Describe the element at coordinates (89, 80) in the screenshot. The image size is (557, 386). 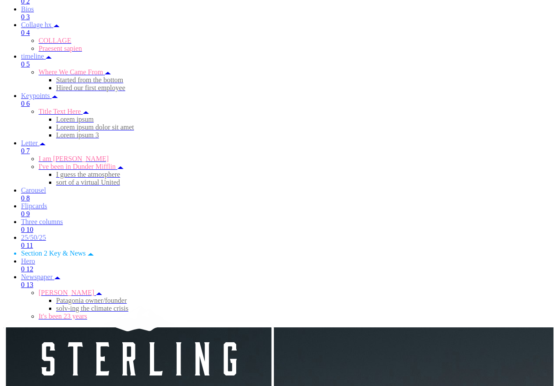
I see `span: Started from the bottom` at that location.